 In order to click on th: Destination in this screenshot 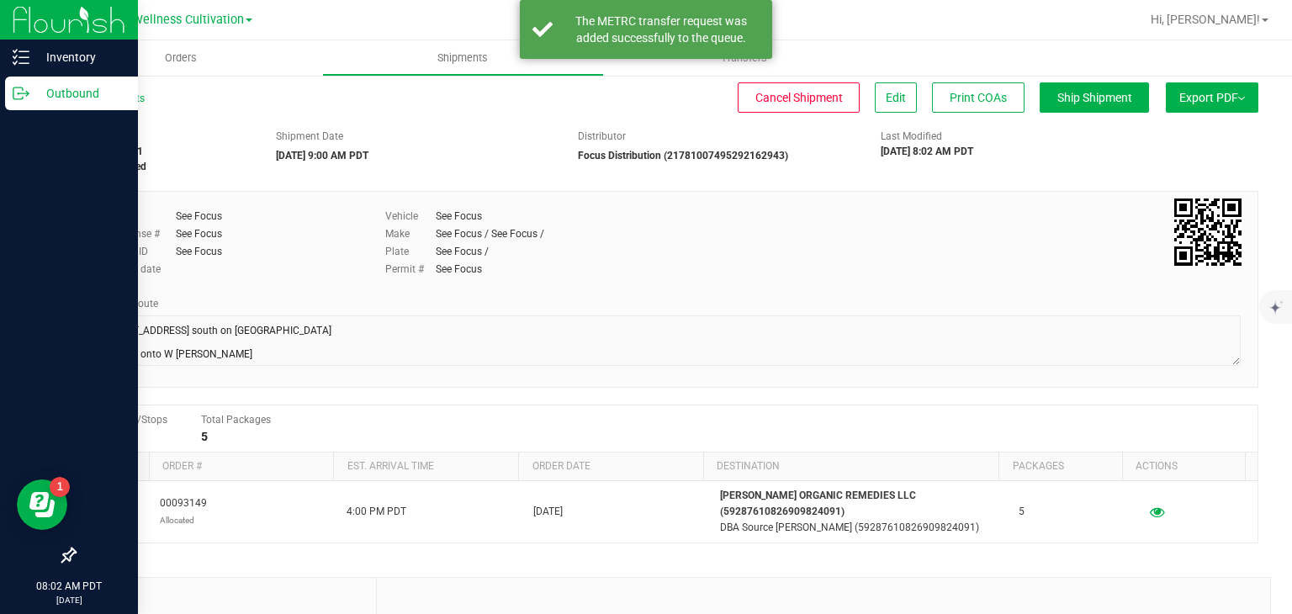, I will do `click(850, 467)`.